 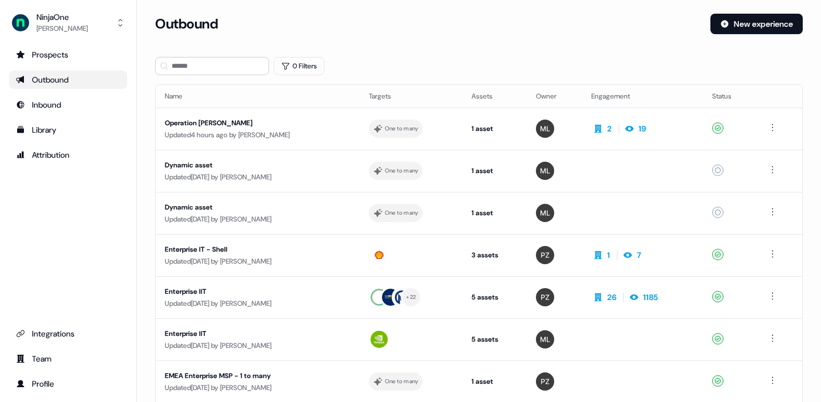 I want to click on div: 7, so click(x=638, y=255).